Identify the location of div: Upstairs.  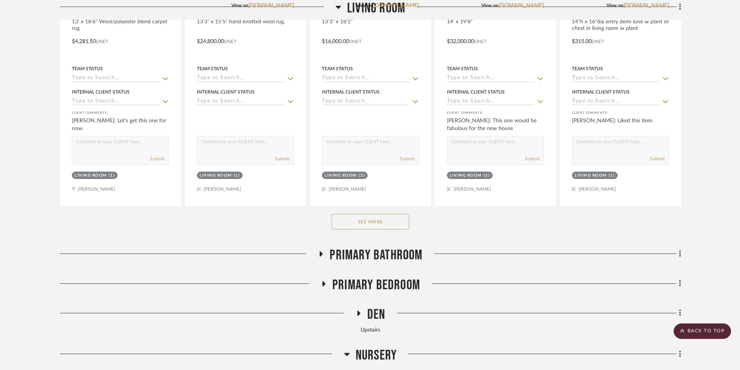
(371, 331).